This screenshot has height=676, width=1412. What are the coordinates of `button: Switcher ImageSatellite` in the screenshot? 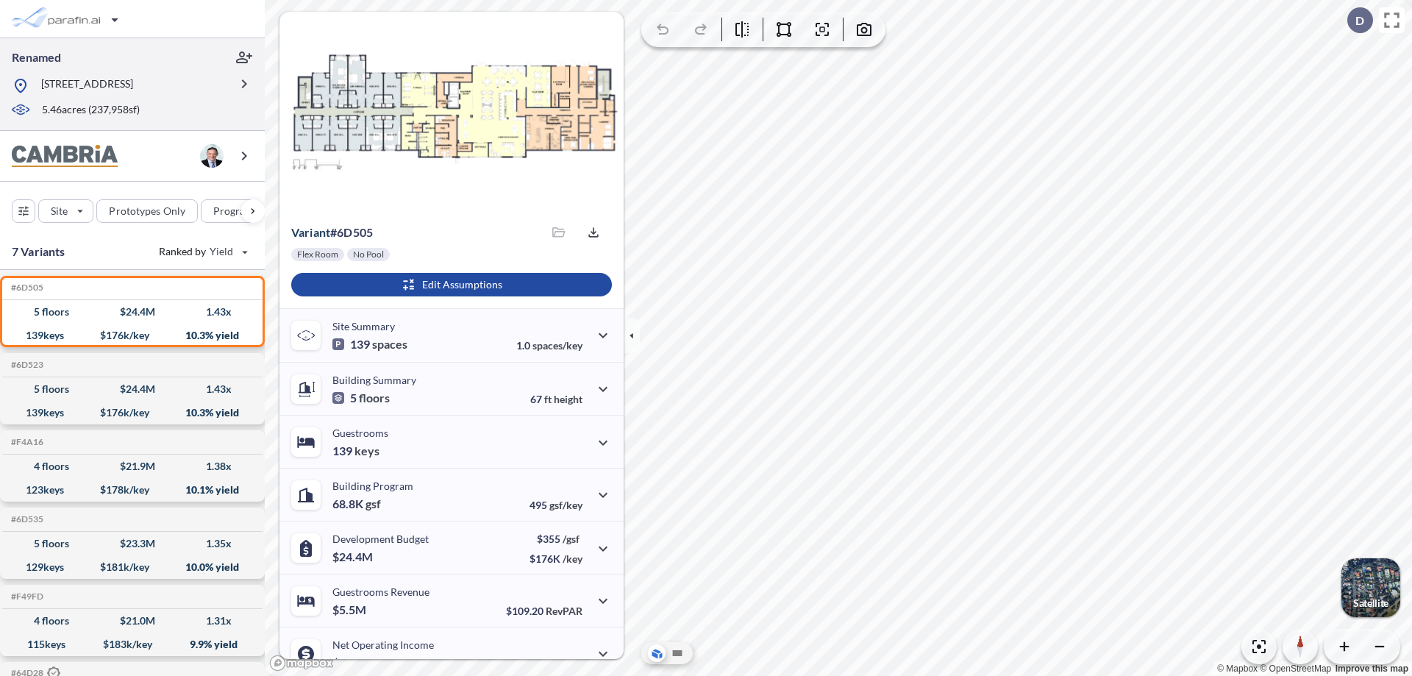 It's located at (1371, 588).